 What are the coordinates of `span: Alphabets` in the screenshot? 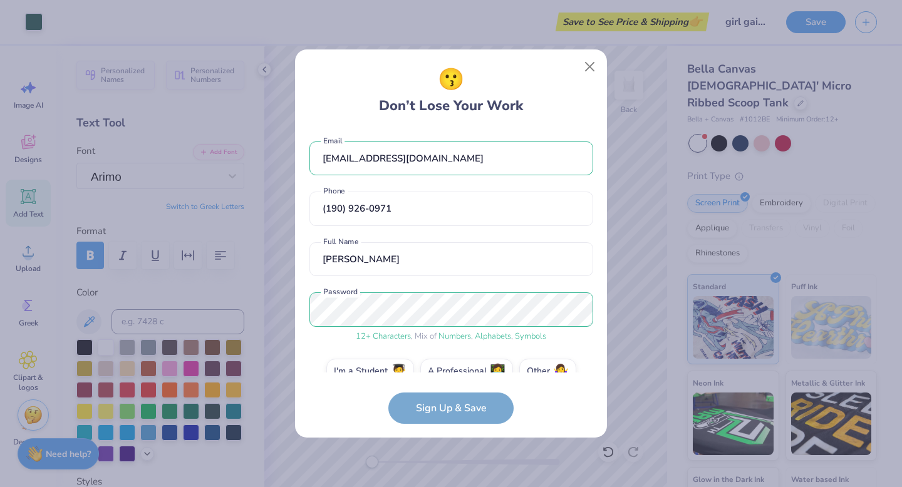 It's located at (493, 336).